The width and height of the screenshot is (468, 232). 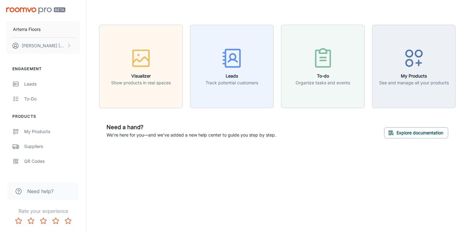 What do you see at coordinates (43, 29) in the screenshot?
I see `button: Arterra Floors` at bounding box center [43, 29].